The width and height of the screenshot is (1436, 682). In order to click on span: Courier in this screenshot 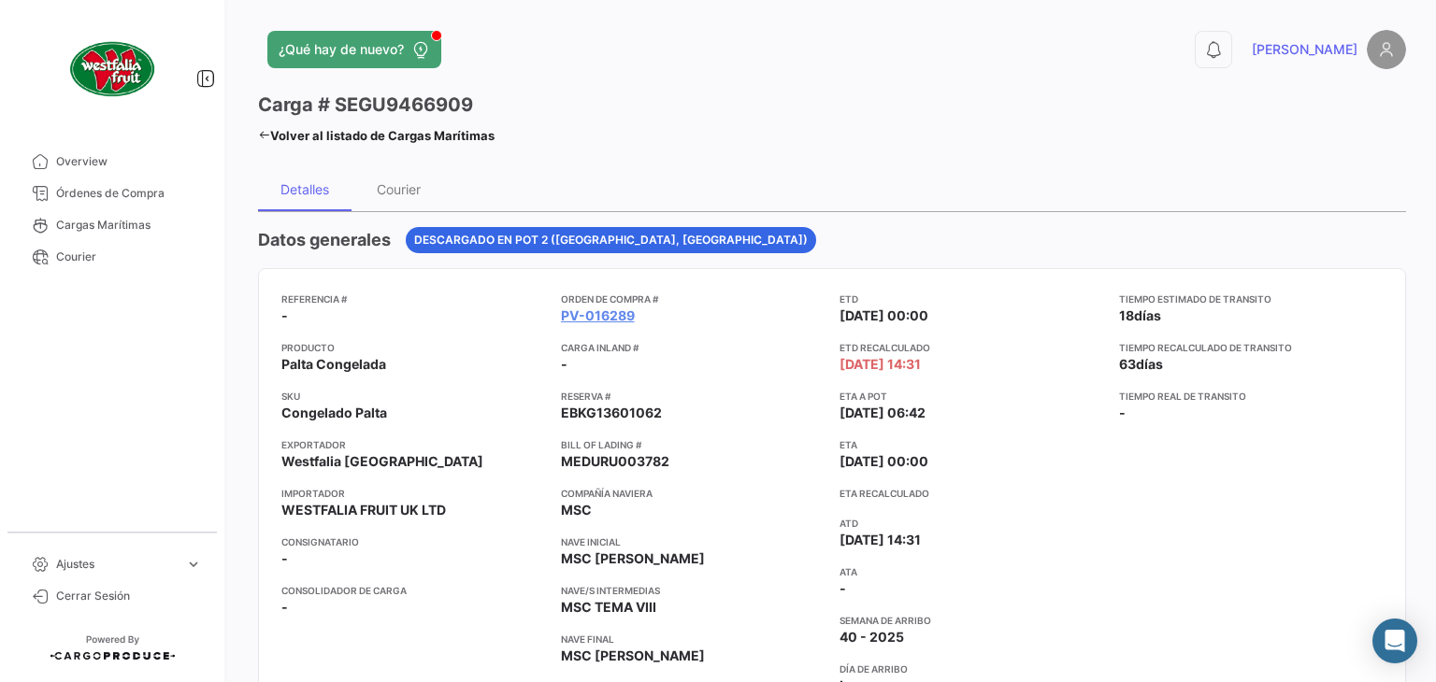, I will do `click(129, 257)`.